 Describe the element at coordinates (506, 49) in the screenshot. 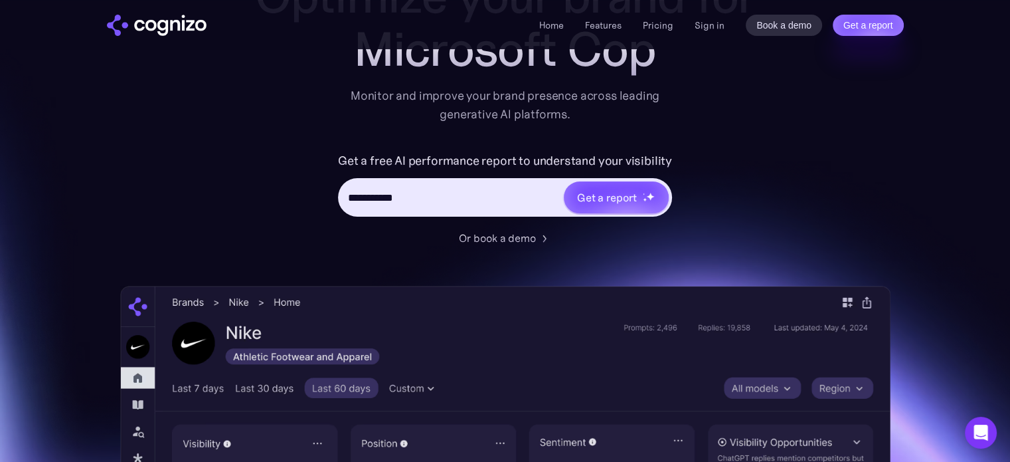

I see `div: Microsoft Cop` at that location.